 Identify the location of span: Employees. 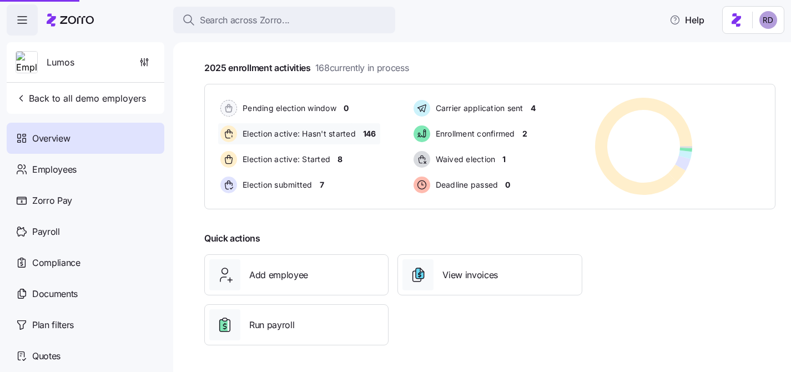
(54, 169).